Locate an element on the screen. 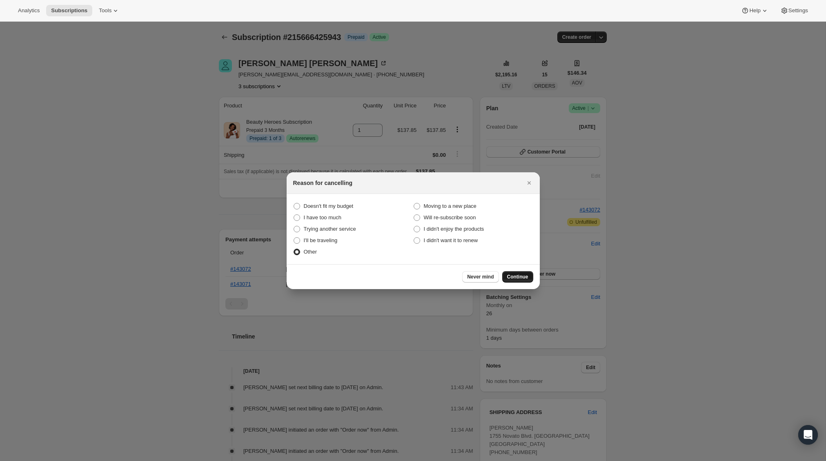 The width and height of the screenshot is (826, 461). span: Subscriptions is located at coordinates (69, 11).